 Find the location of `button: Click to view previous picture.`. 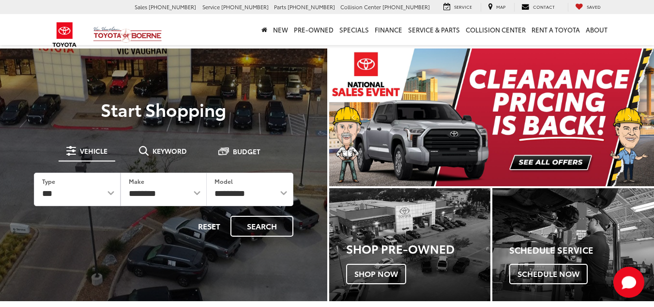

button: Click to view previous picture. is located at coordinates (354, 117).